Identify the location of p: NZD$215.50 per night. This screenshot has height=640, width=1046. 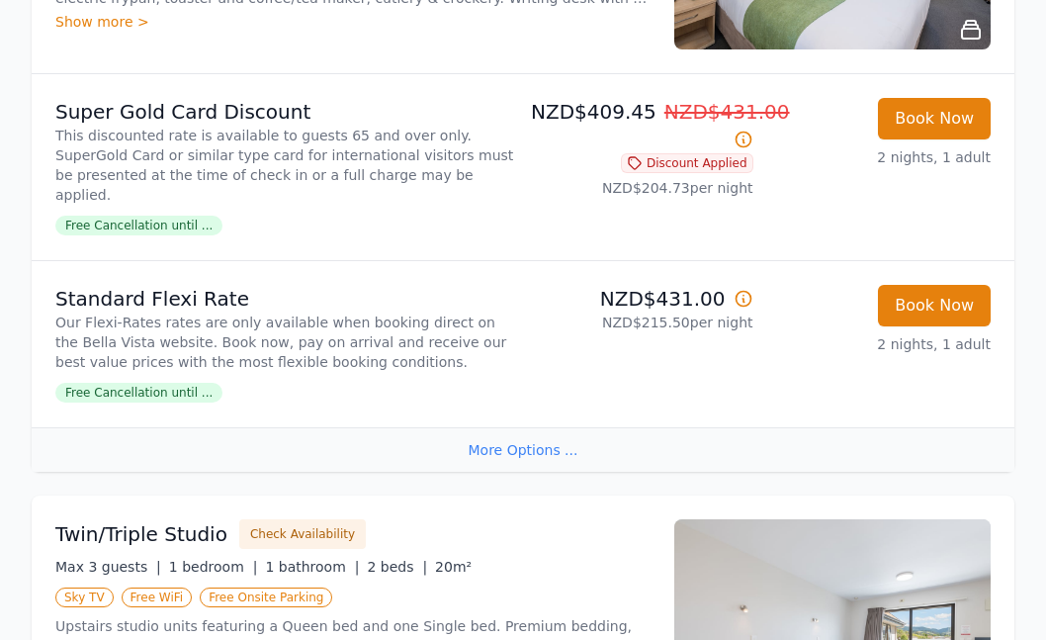
(642, 322).